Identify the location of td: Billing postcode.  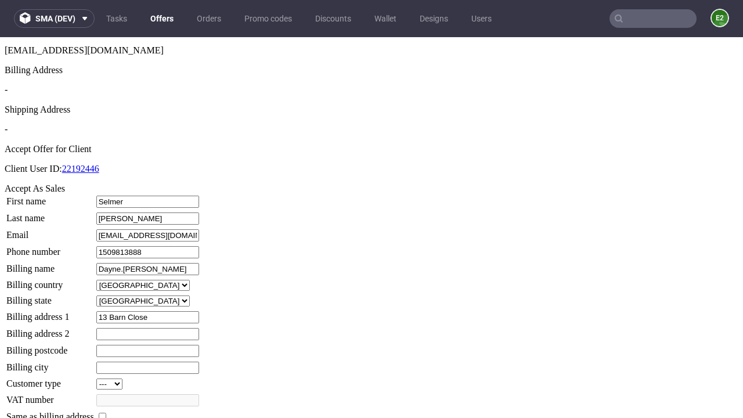
(50, 313).